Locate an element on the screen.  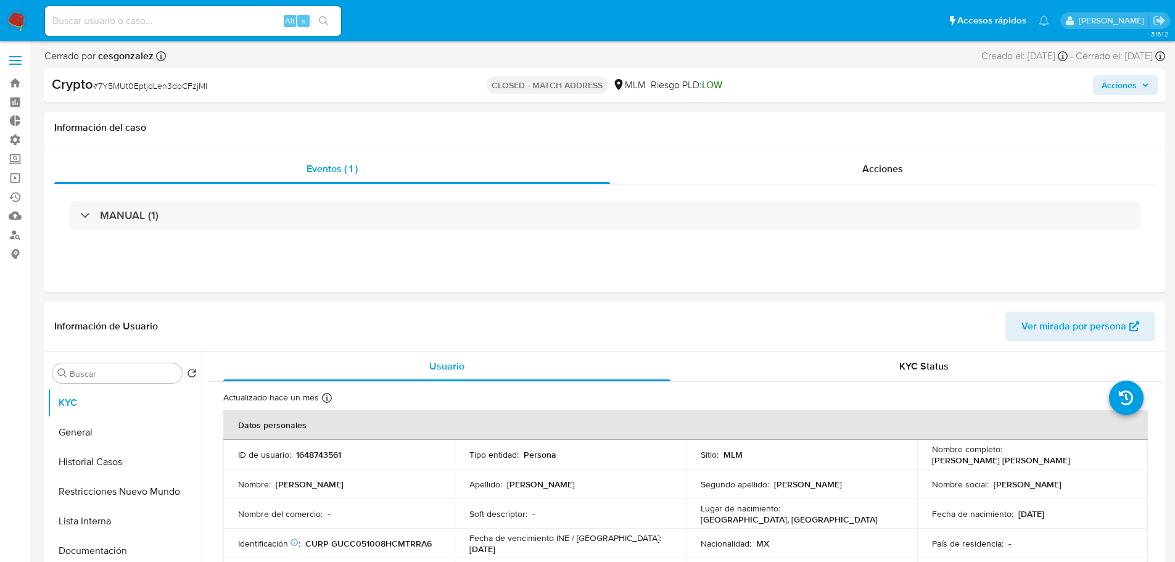
p: País de residencia : is located at coordinates (968, 543).